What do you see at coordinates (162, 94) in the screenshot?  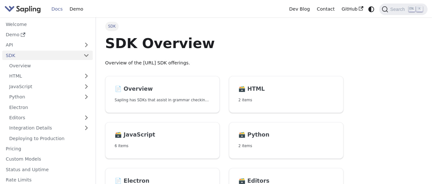 I see `a: 📄️ OverviewSapling has SDKs that assist in grammar checking text for Python and JavaScript, and a...` at bounding box center [162, 94].